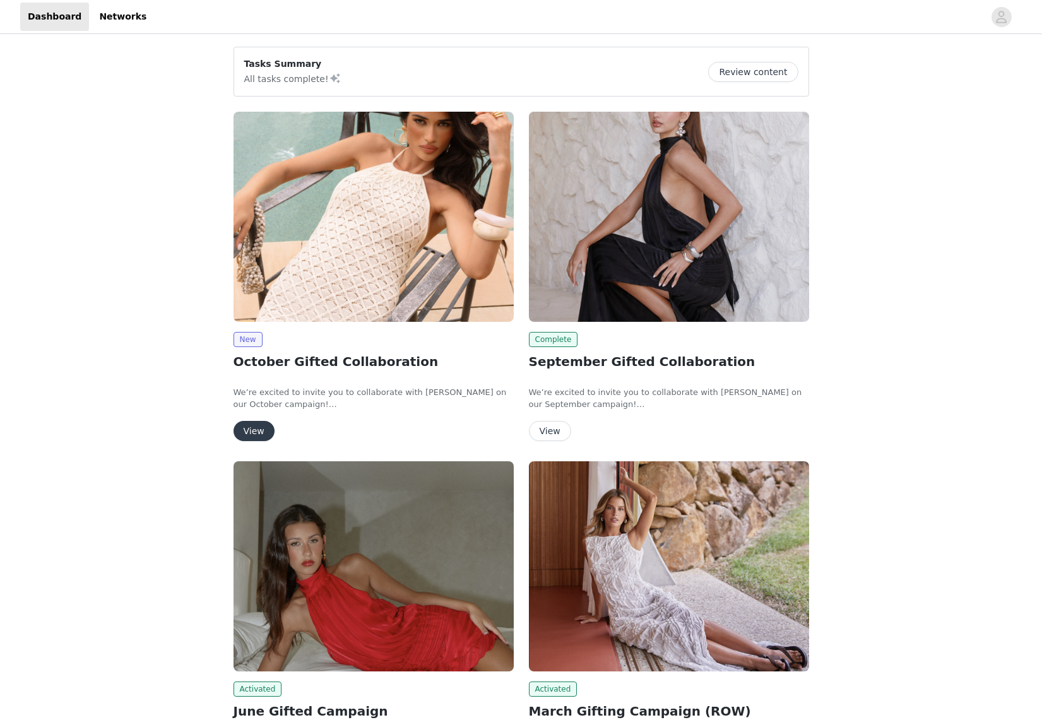 This screenshot has width=1042, height=720. I want to click on h2: October Gifted Collaboration, so click(374, 362).